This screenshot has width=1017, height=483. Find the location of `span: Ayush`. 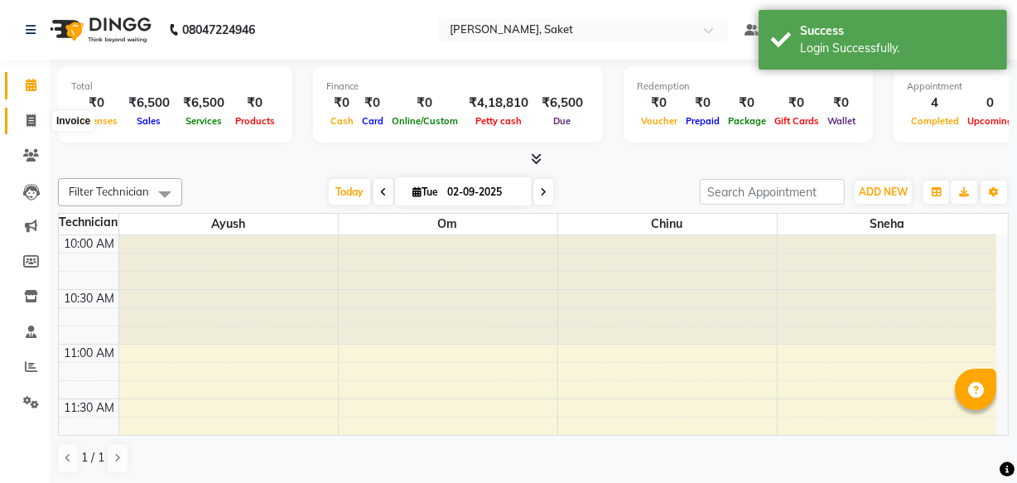

span: Ayush is located at coordinates (229, 224).